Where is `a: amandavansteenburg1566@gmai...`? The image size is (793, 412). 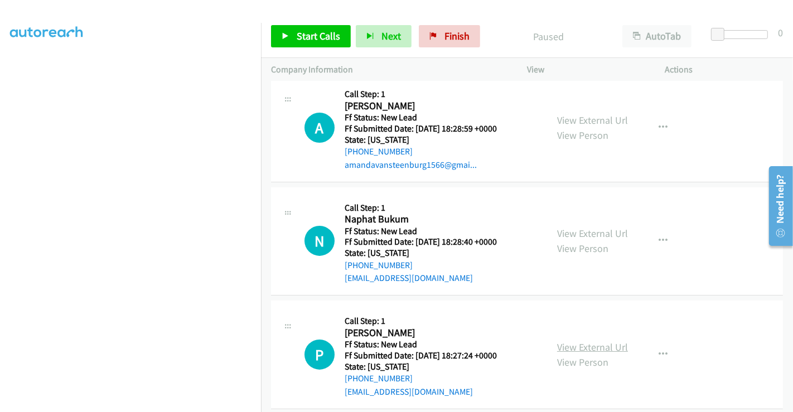
a: amandavansteenburg1566@gmai... is located at coordinates (410, 164).